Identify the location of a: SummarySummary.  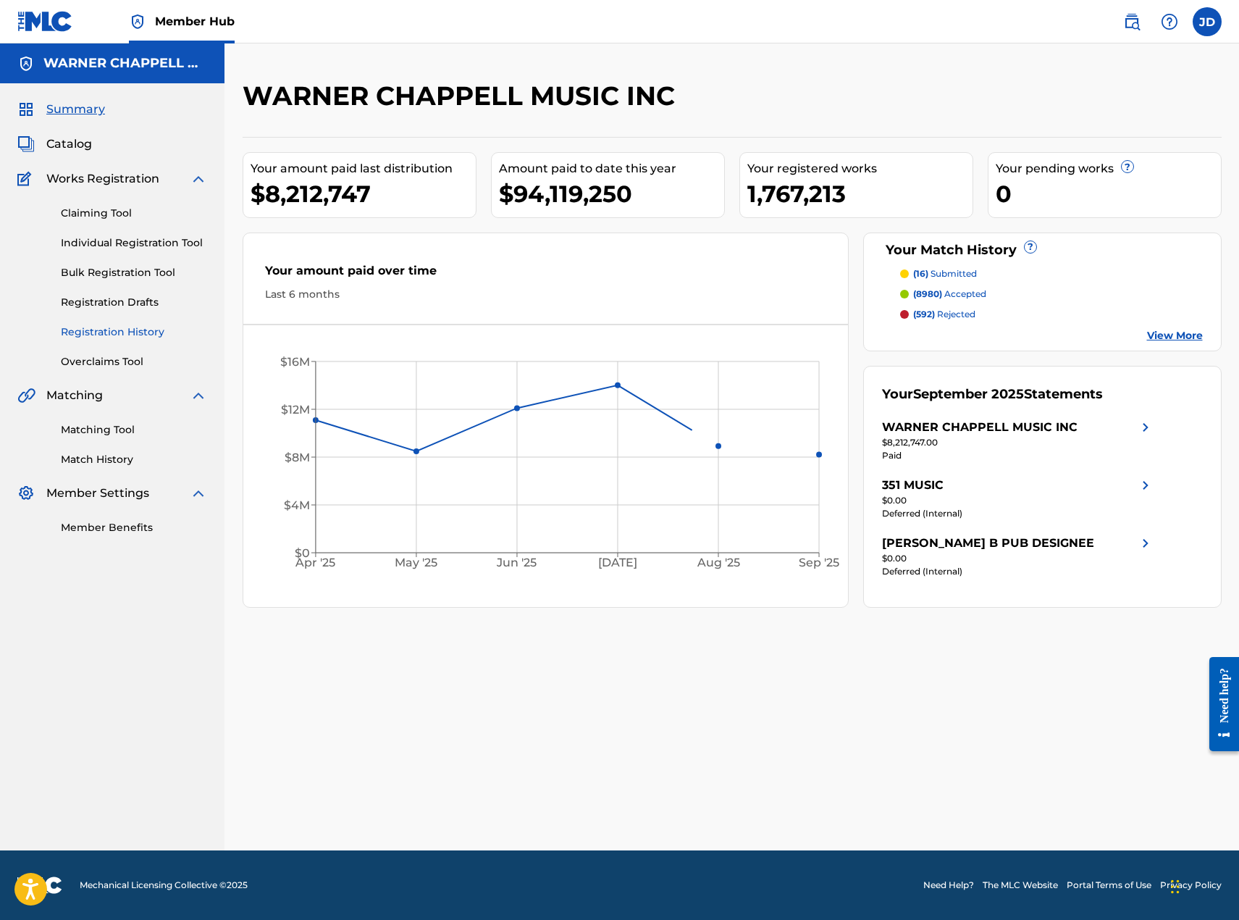
(61, 109).